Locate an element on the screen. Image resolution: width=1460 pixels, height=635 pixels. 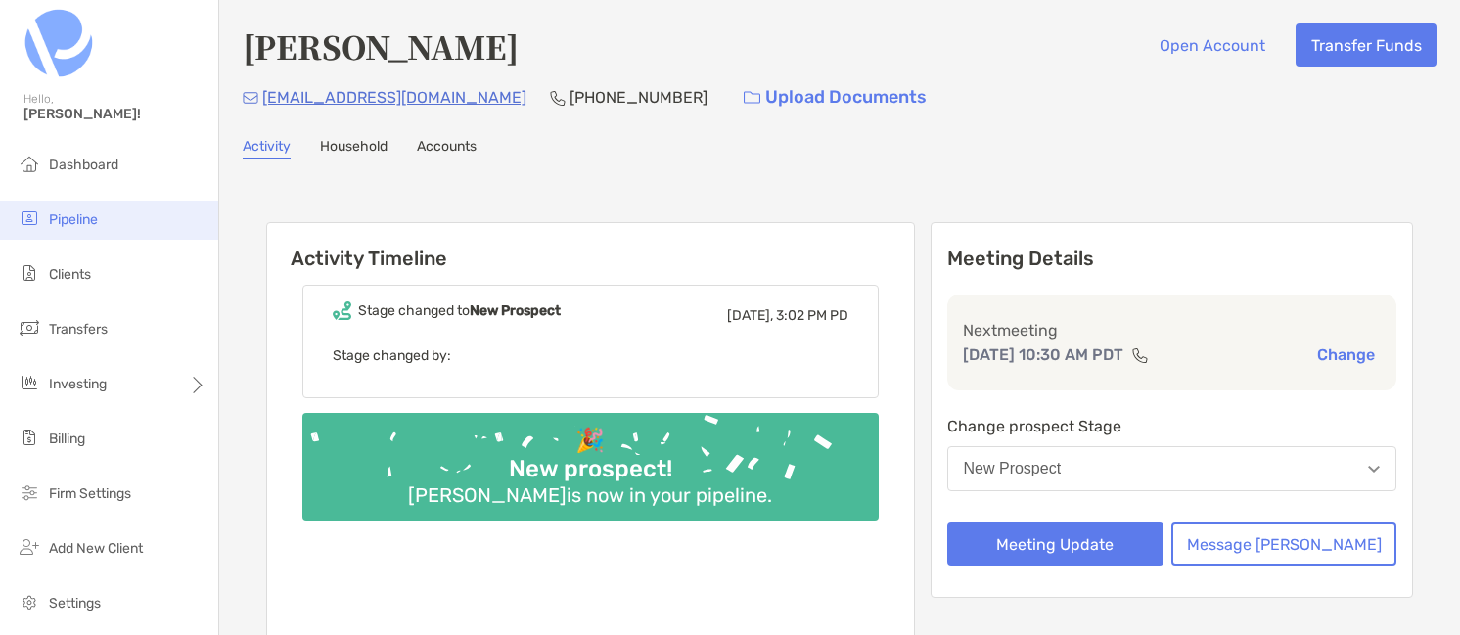
button: Transfer Funds is located at coordinates (1366, 45).